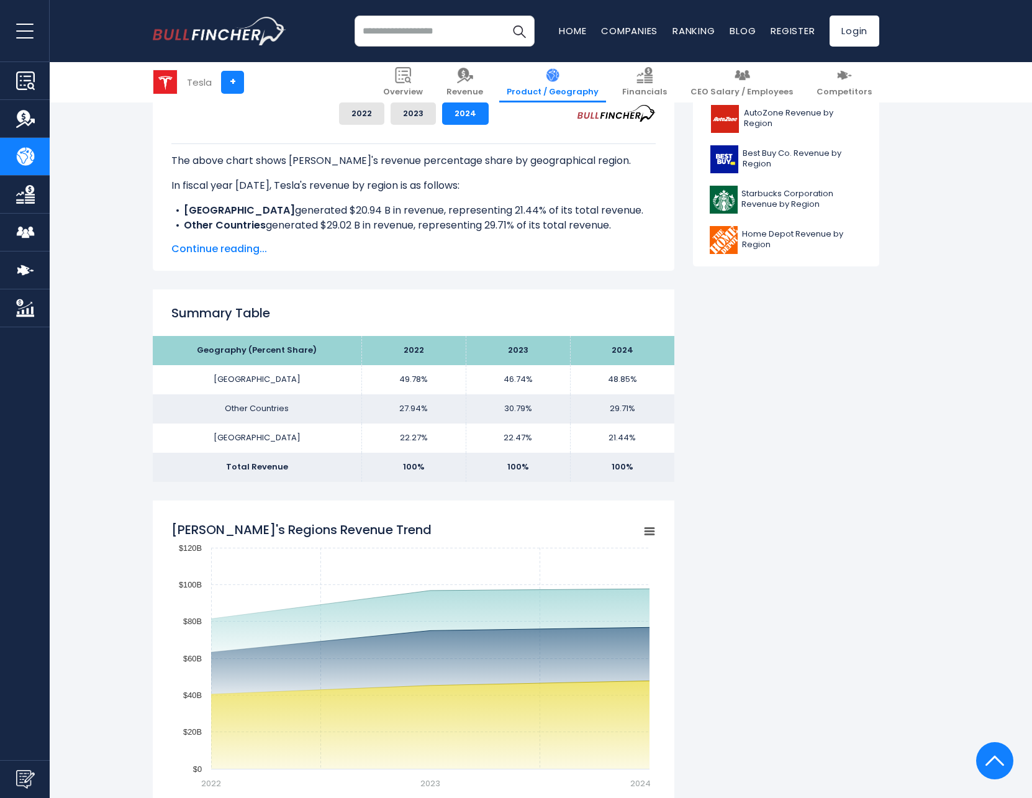 The width and height of the screenshot is (1032, 798). I want to click on span: Product / Geography, so click(553, 92).